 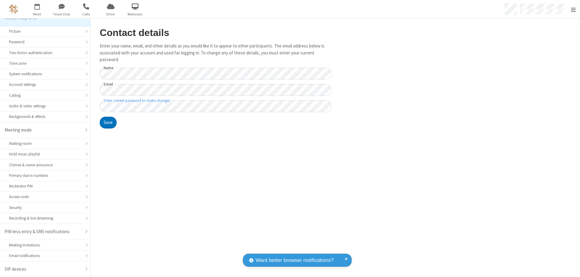 I want to click on span: Team Chat, so click(x=62, y=14).